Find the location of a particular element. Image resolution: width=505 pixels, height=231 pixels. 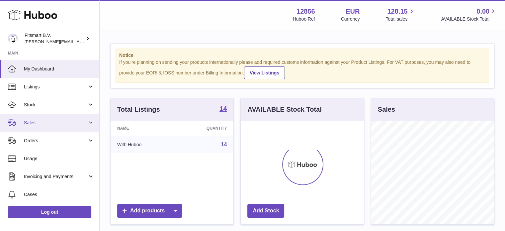

a: 128.15 Total sales is located at coordinates (400, 15).